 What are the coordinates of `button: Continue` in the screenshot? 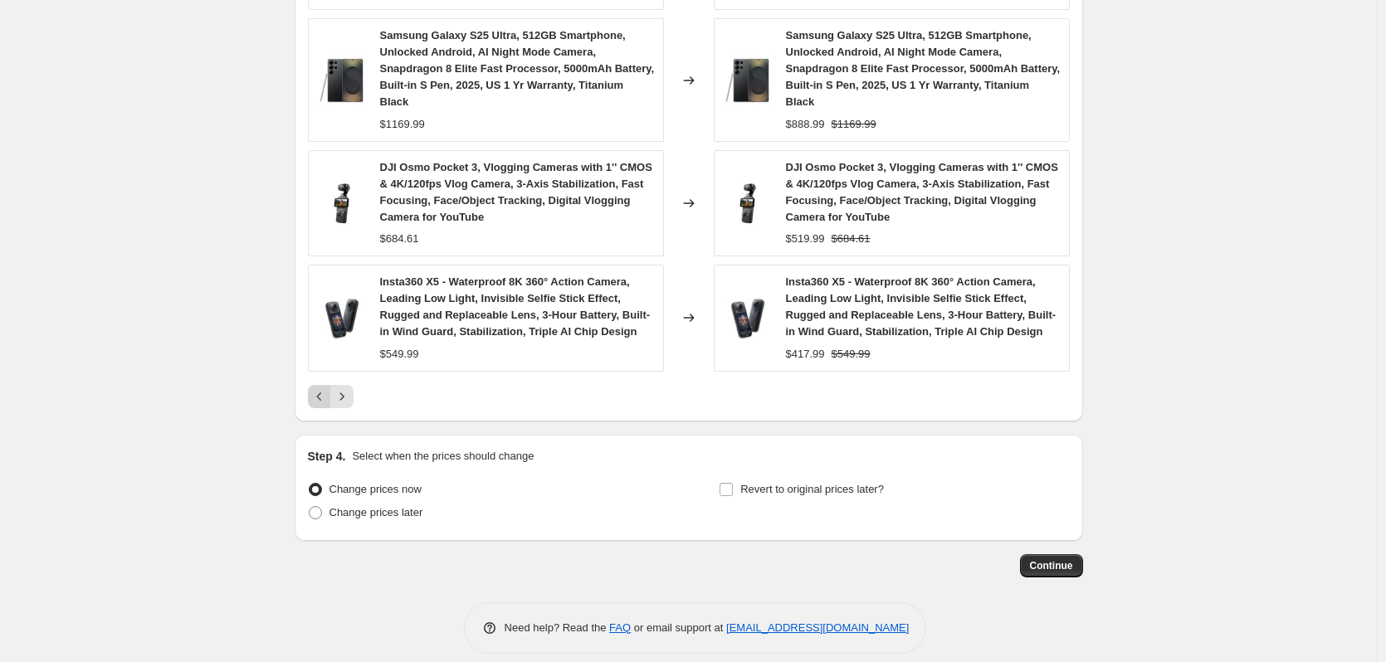 It's located at (1051, 566).